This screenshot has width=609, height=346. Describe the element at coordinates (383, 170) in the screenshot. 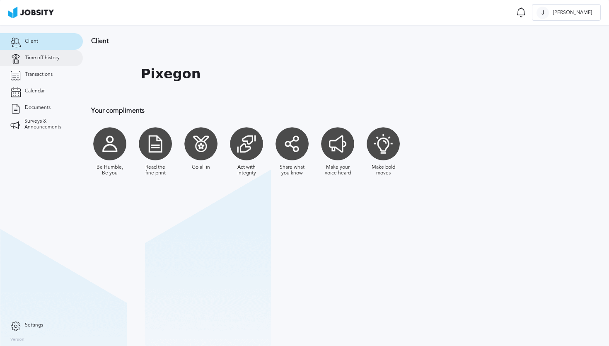

I see `div: Make bold moves` at that location.